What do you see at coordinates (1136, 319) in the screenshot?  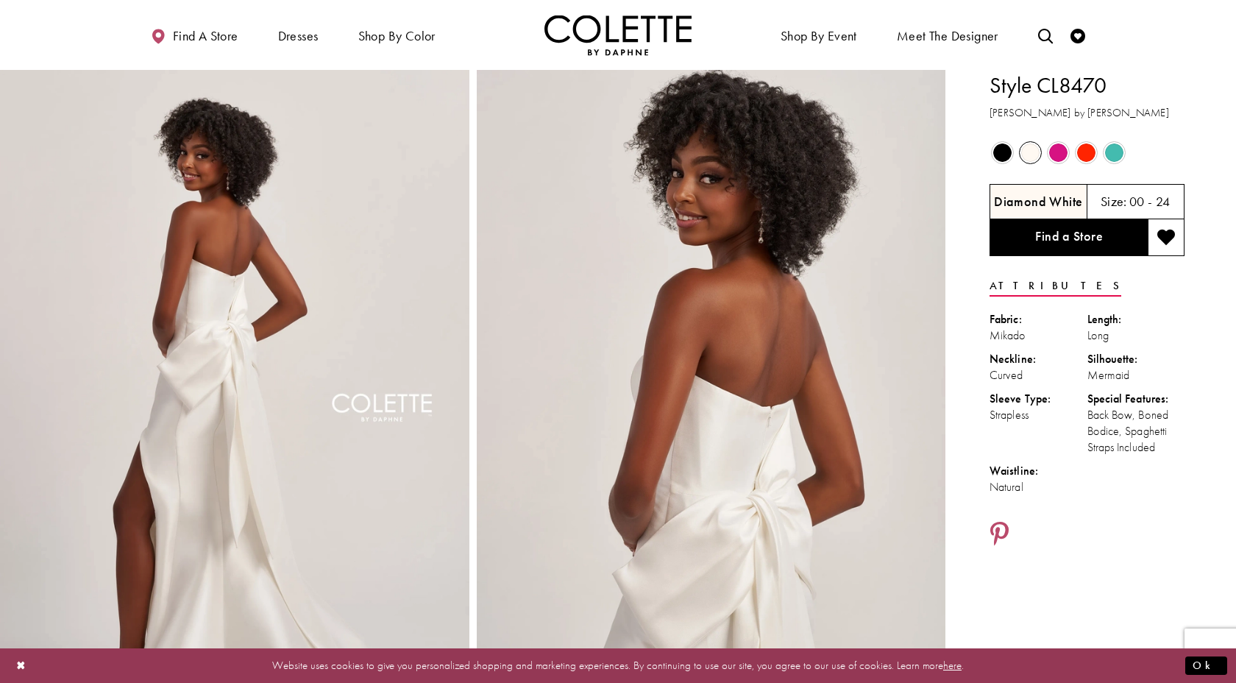 I see `div: Length:` at bounding box center [1136, 319].